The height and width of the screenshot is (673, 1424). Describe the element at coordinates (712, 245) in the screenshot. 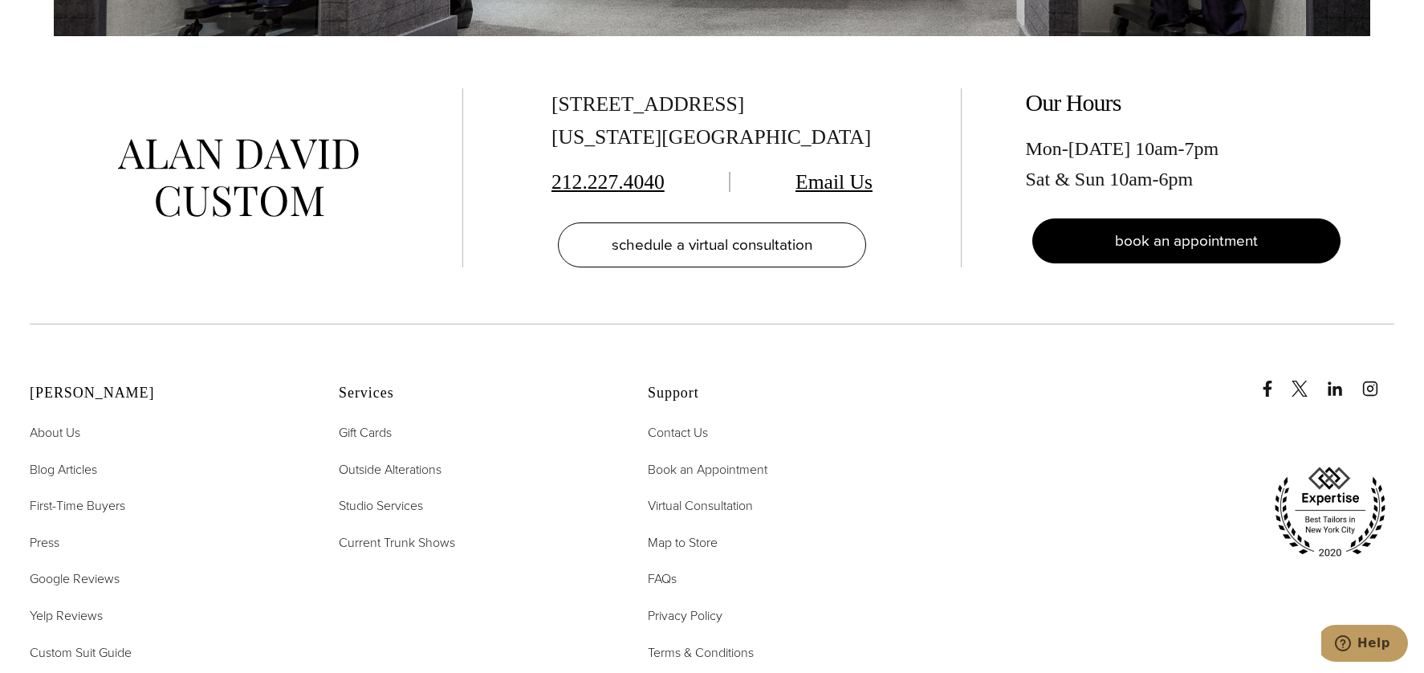

I see `a: schedule a virtual consultation` at that location.